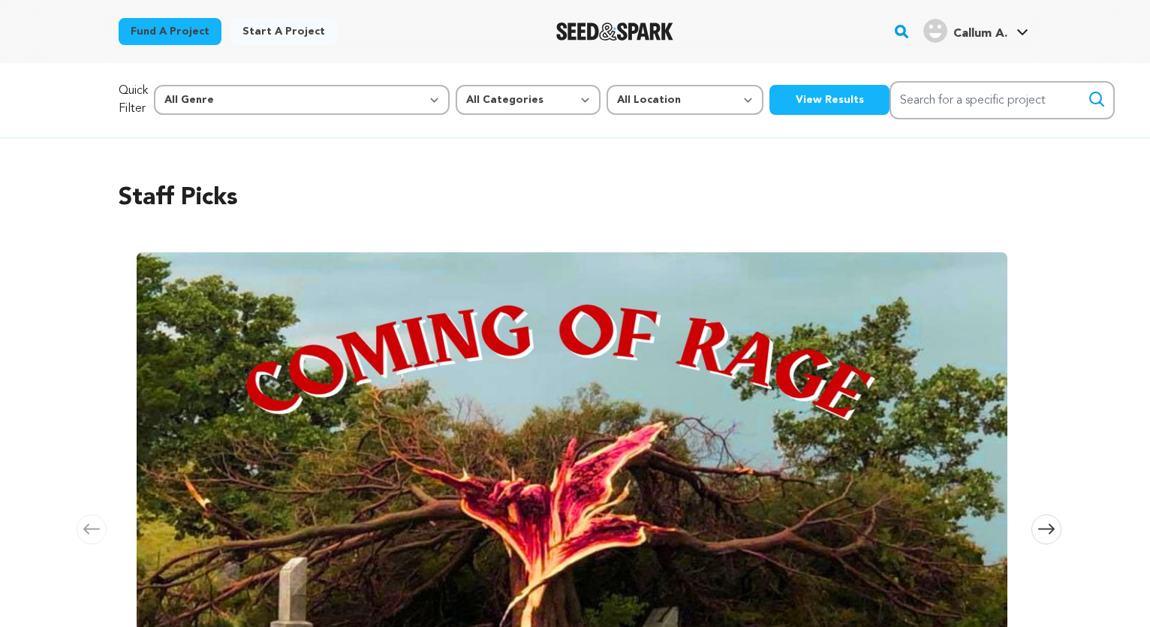  Describe the element at coordinates (133, 100) in the screenshot. I see `p: Quick Filter` at that location.